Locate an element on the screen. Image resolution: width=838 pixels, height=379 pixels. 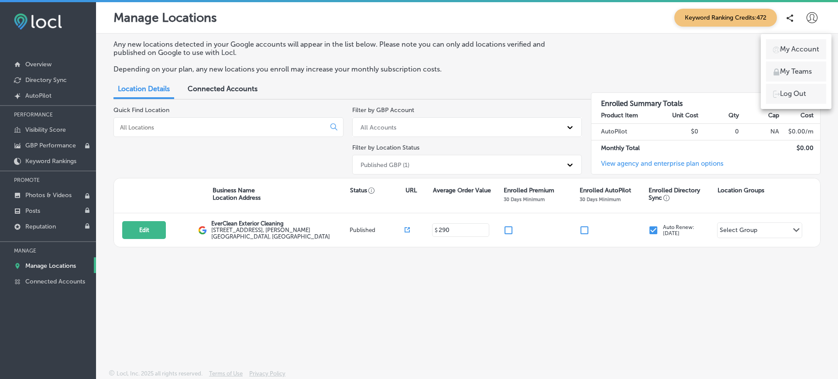
p: My Teams is located at coordinates (796, 72).